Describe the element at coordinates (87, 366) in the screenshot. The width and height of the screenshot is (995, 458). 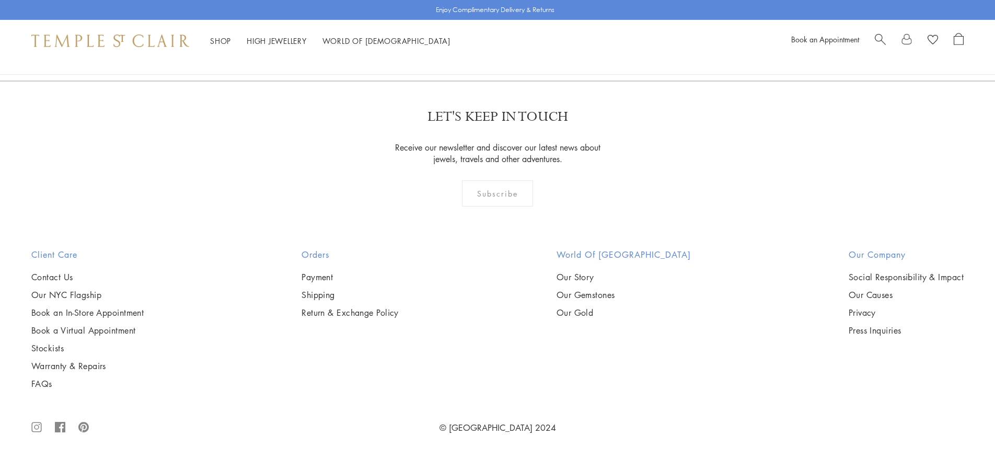
I see `a: Warranty & Repairs` at that location.